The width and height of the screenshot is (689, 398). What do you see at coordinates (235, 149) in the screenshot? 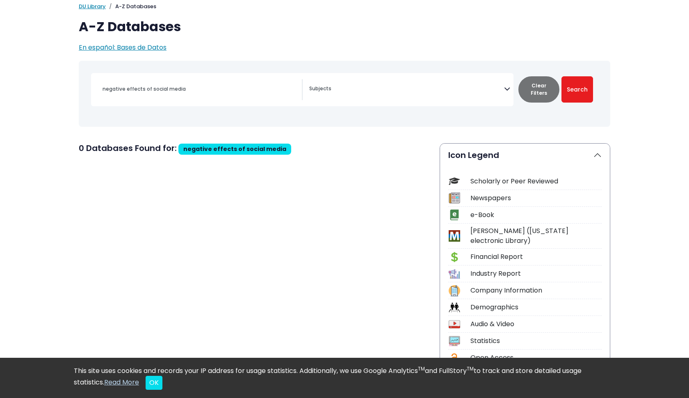
I see `span: negative effects of social media` at bounding box center [235, 149].